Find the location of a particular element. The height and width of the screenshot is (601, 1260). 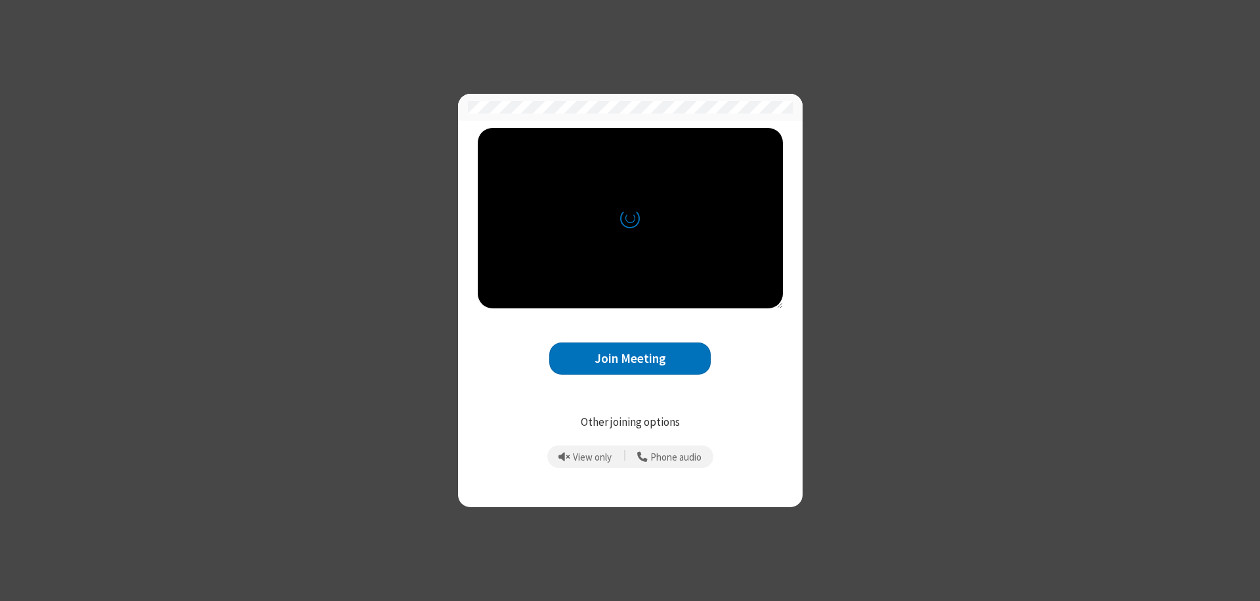

button: Join Meeting is located at coordinates (630, 358).